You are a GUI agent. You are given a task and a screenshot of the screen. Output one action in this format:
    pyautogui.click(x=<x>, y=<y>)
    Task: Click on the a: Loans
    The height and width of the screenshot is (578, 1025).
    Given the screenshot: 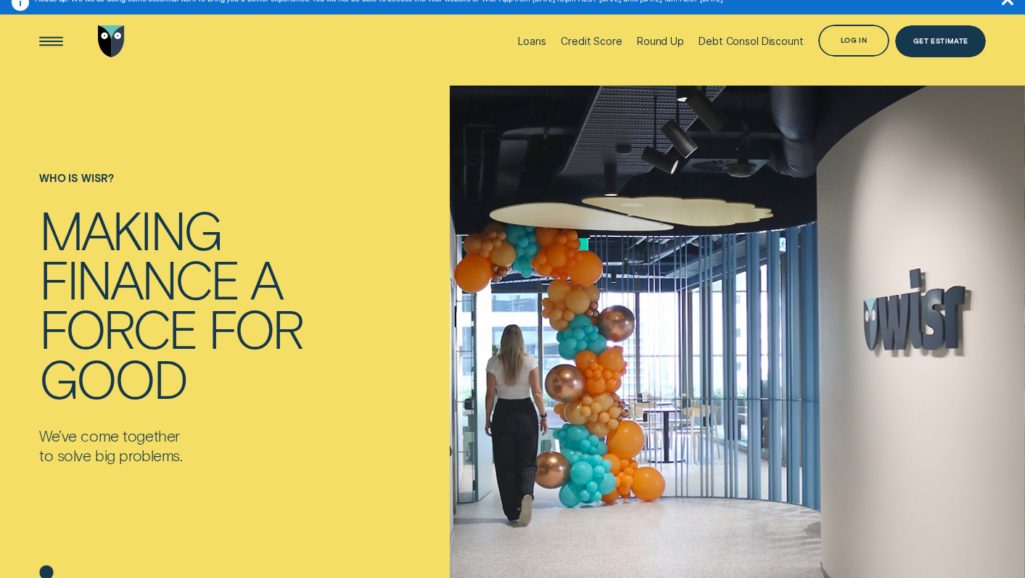 What is the action you would take?
    pyautogui.click(x=532, y=41)
    